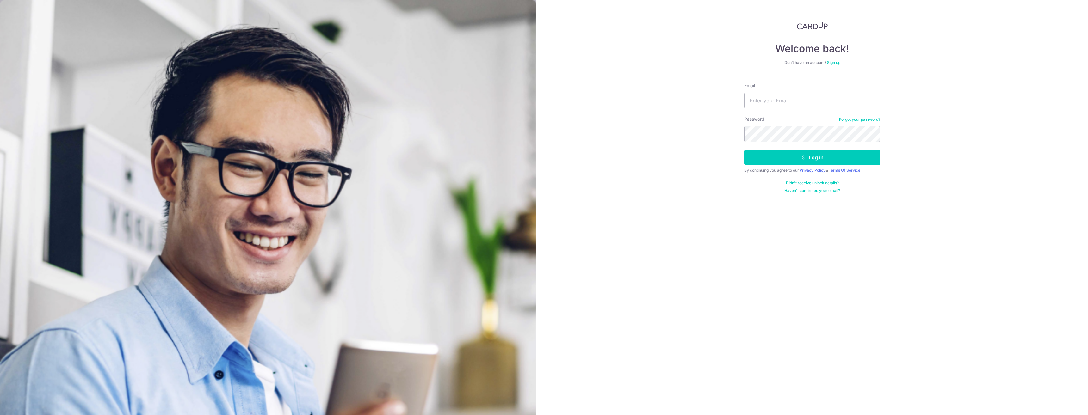 The height and width of the screenshot is (415, 1088). Describe the element at coordinates (834, 62) in the screenshot. I see `a: Sign up` at that location.